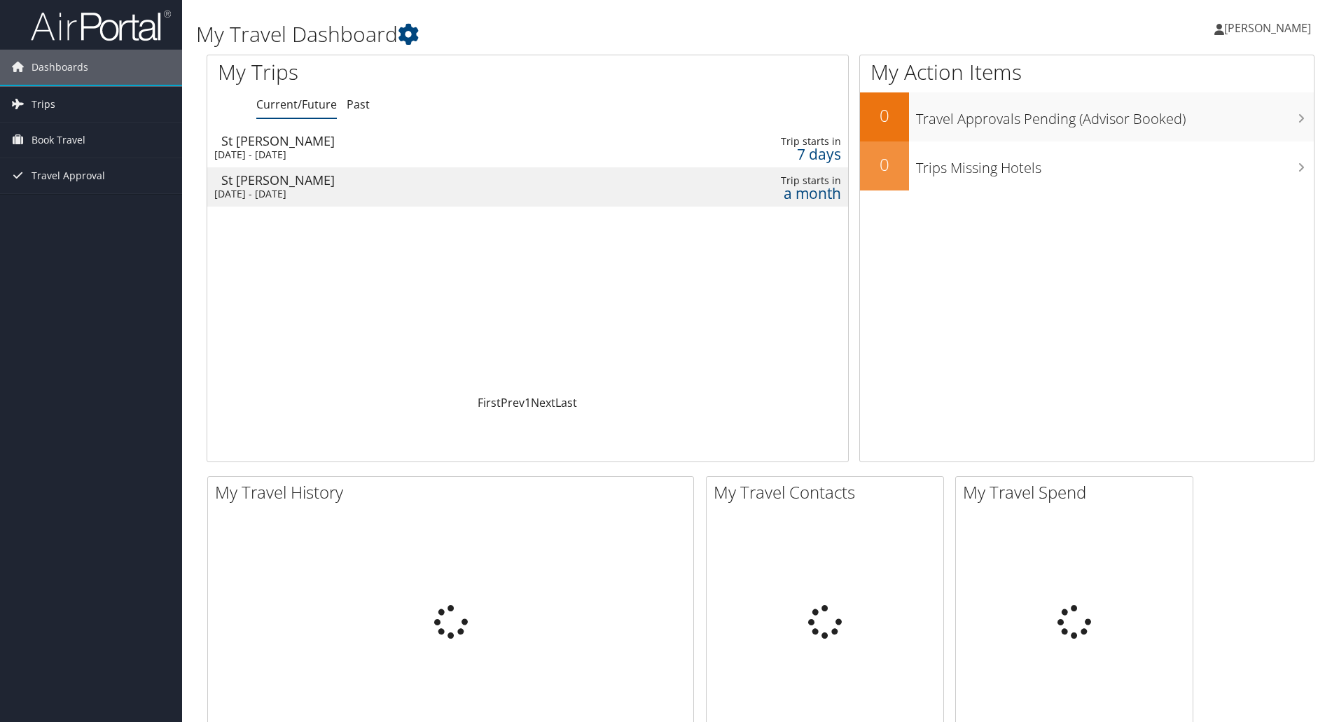 The image size is (1339, 722). What do you see at coordinates (566, 403) in the screenshot?
I see `a: Last` at bounding box center [566, 403].